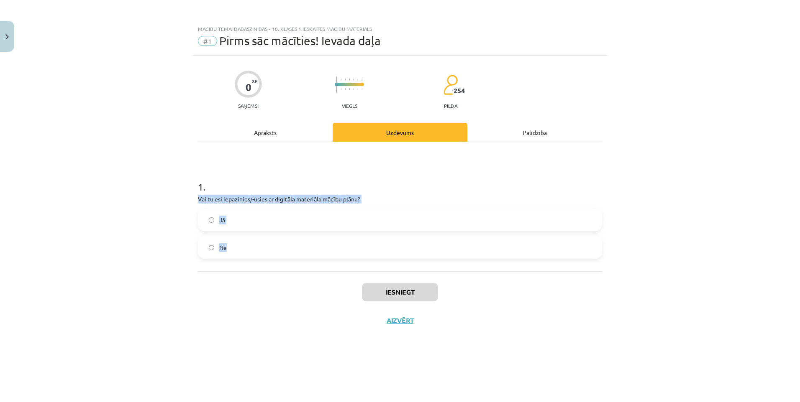  I want to click on div: 0, so click(249, 87).